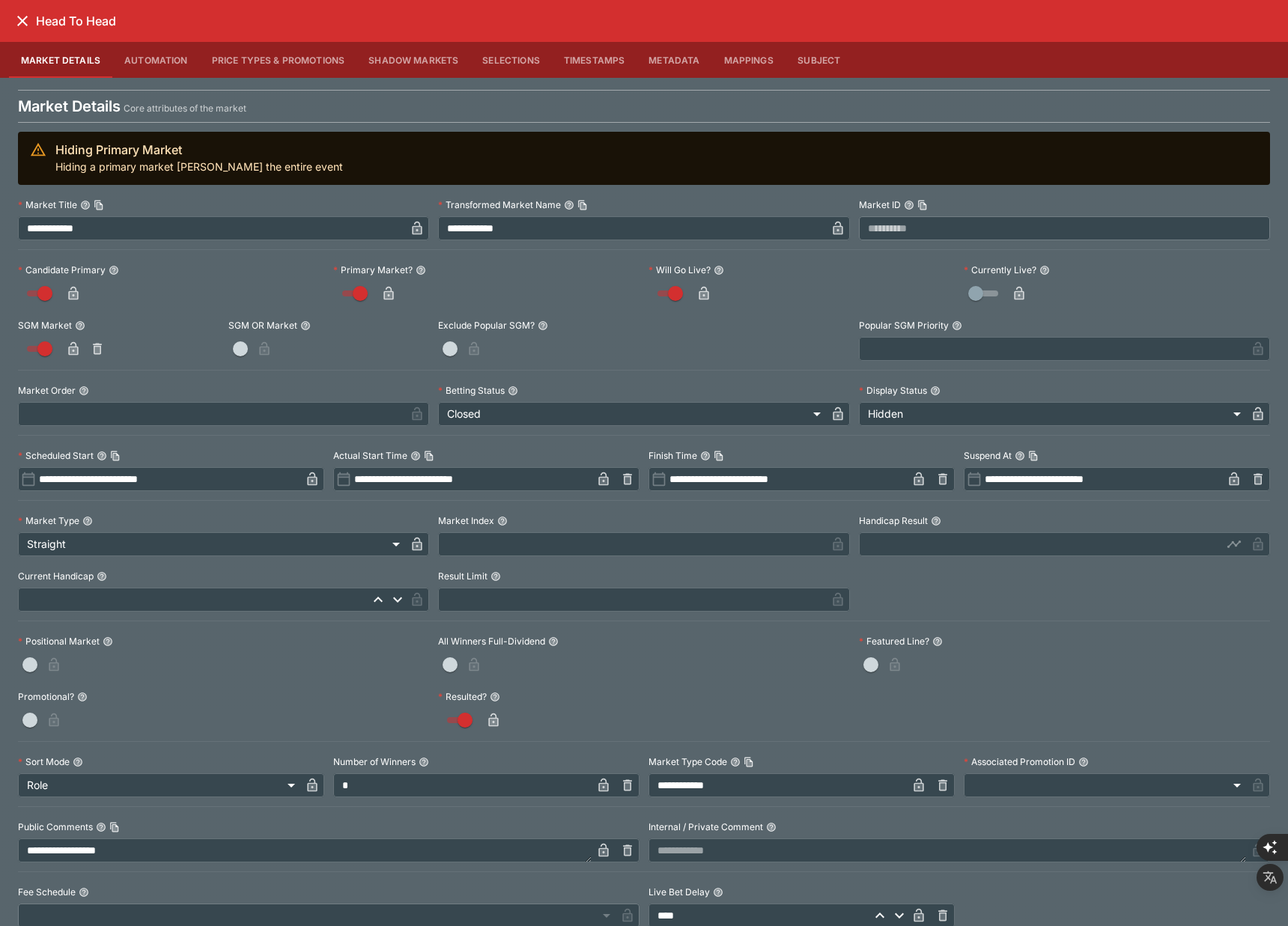  Describe the element at coordinates (370, 456) in the screenshot. I see `p: Actual Start Time` at that location.